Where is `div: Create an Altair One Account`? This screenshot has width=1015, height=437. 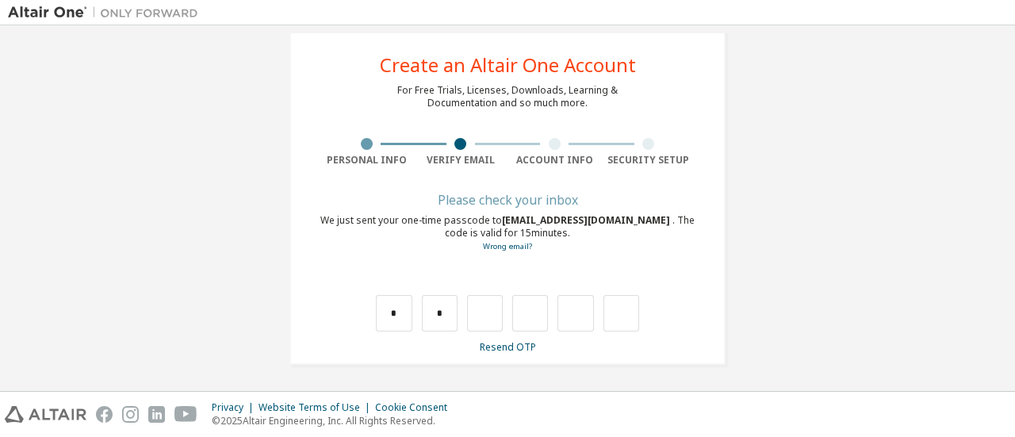 div: Create an Altair One Account is located at coordinates (507, 65).